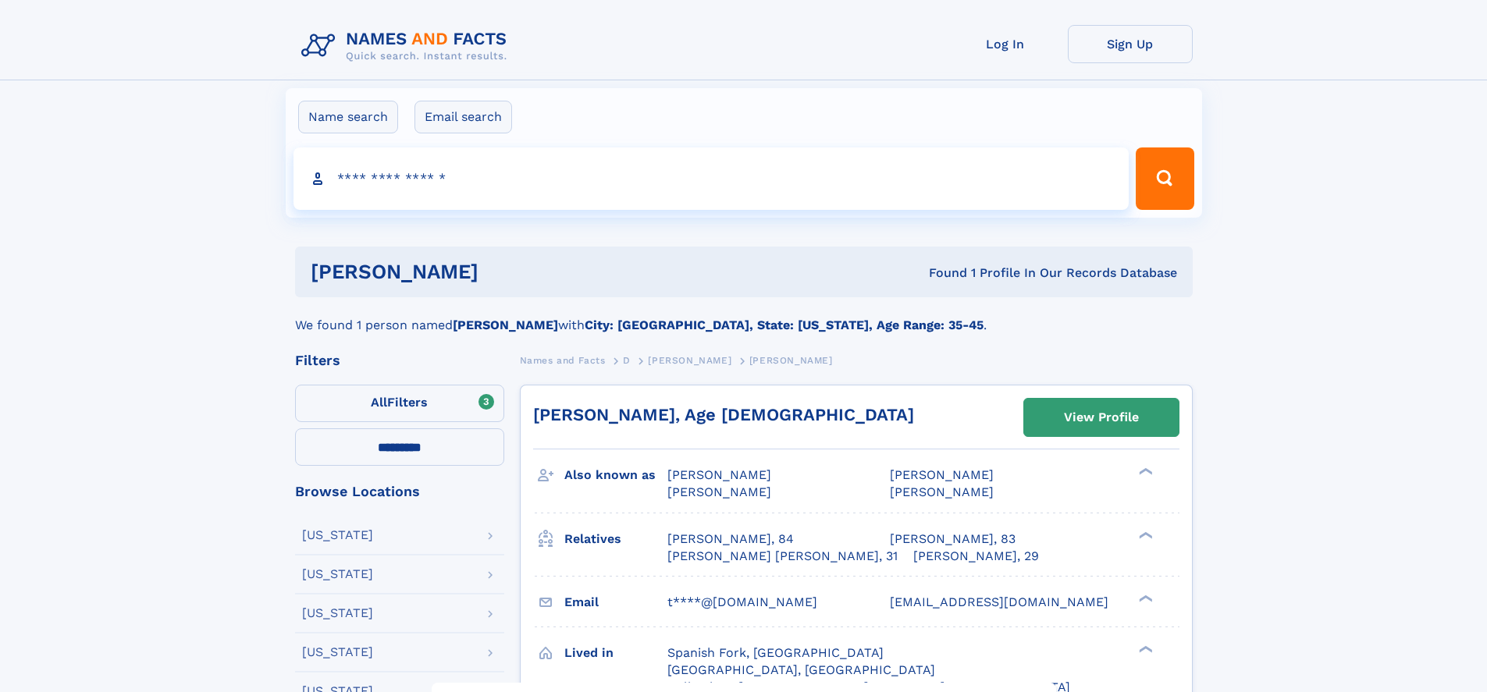 The image size is (1487, 692). Describe the element at coordinates (744, 316) in the screenshot. I see `div: We found 1 person named with .` at that location.